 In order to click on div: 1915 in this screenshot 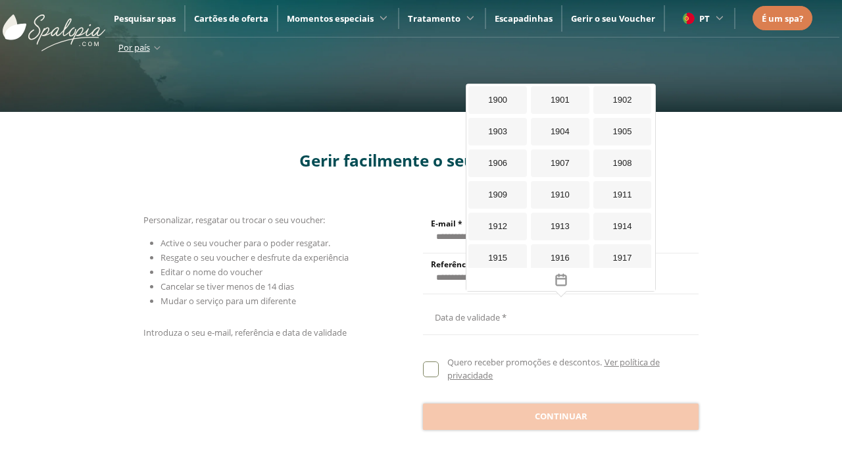, I will do `click(497, 258)`.